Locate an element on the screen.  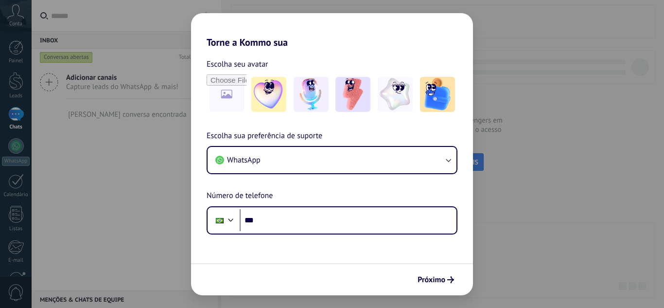
img: -2.jpeg is located at coordinates (311, 94).